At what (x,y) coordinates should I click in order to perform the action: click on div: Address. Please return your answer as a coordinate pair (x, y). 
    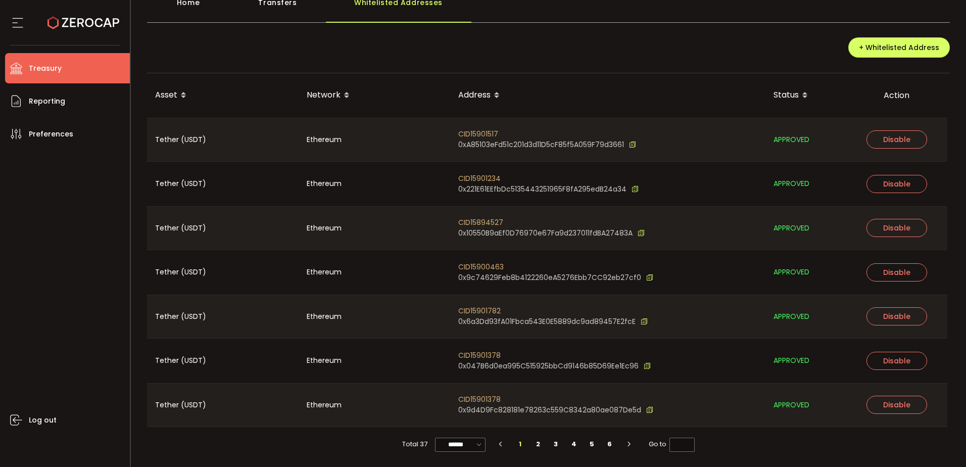
    Looking at the image, I should click on (608, 96).